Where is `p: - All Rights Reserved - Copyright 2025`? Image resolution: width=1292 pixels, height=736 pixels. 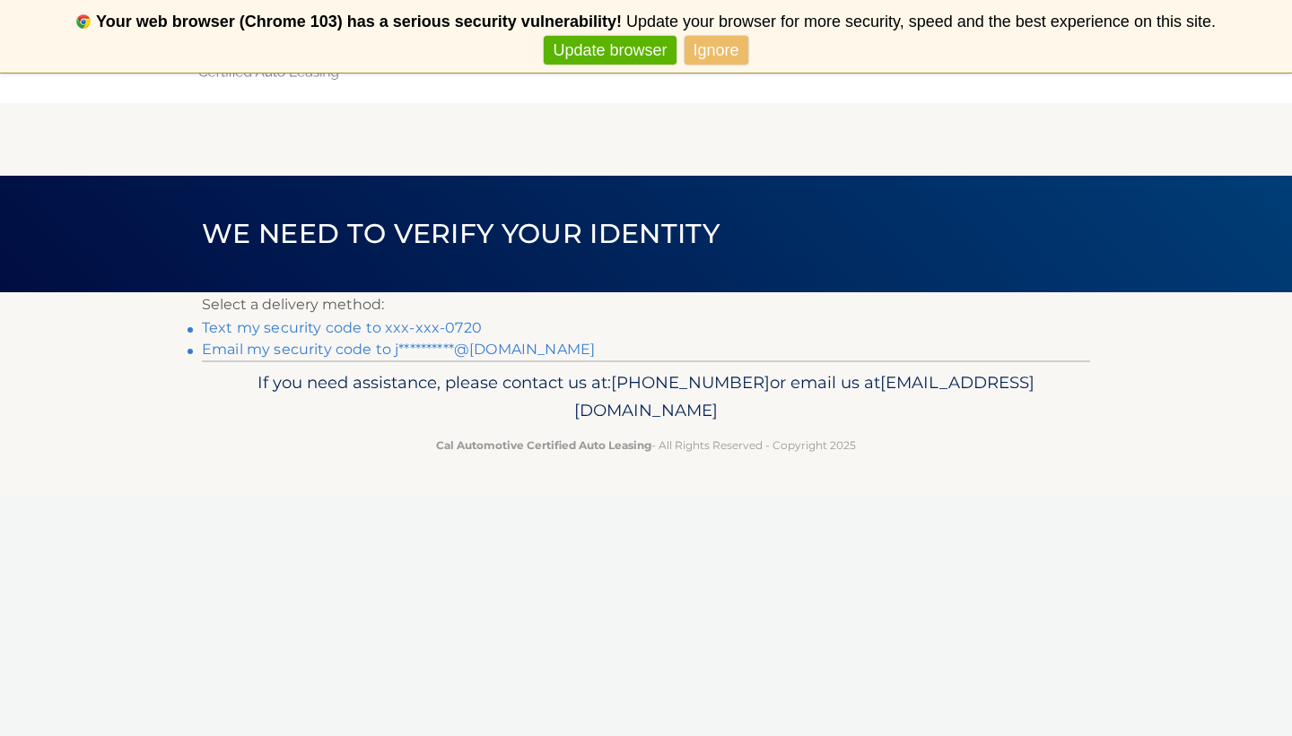
p: - All Rights Reserved - Copyright 2025 is located at coordinates (646, 445).